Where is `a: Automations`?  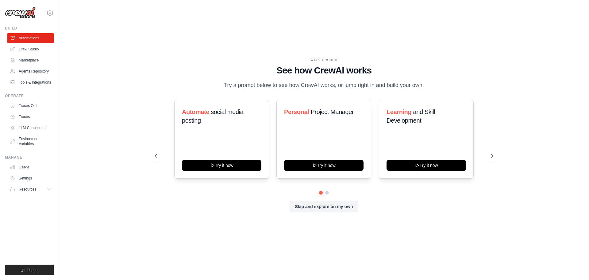 a: Automations is located at coordinates (30, 38).